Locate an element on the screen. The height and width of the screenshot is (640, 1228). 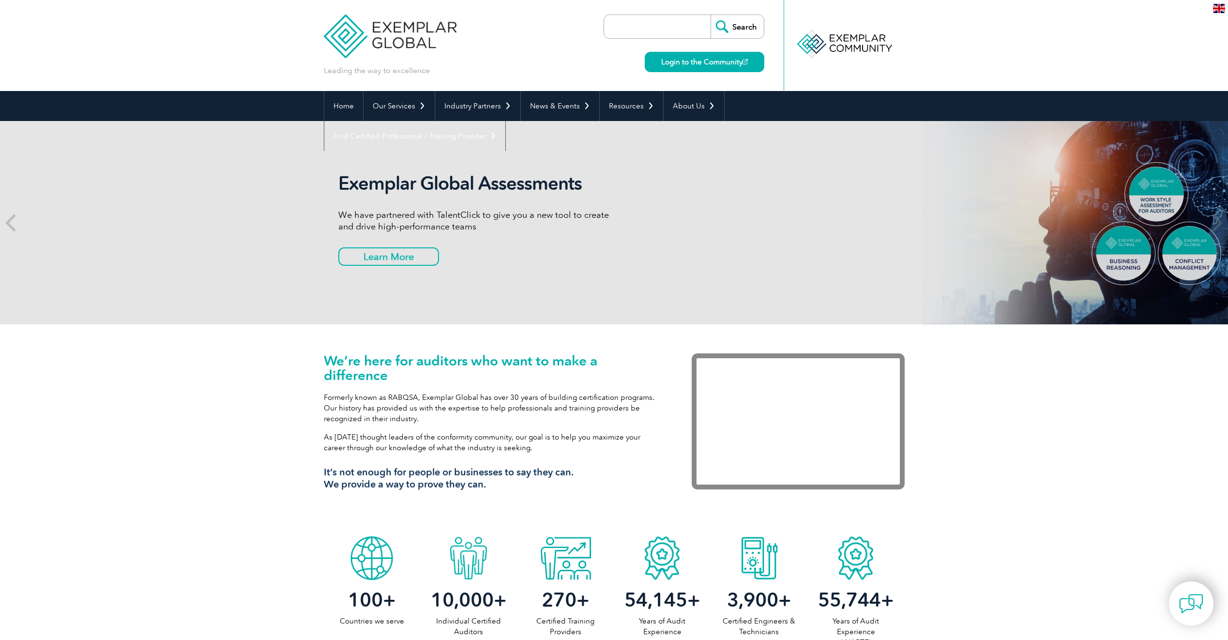
a: Find Certified Professional / Training Provider is located at coordinates (415, 136).